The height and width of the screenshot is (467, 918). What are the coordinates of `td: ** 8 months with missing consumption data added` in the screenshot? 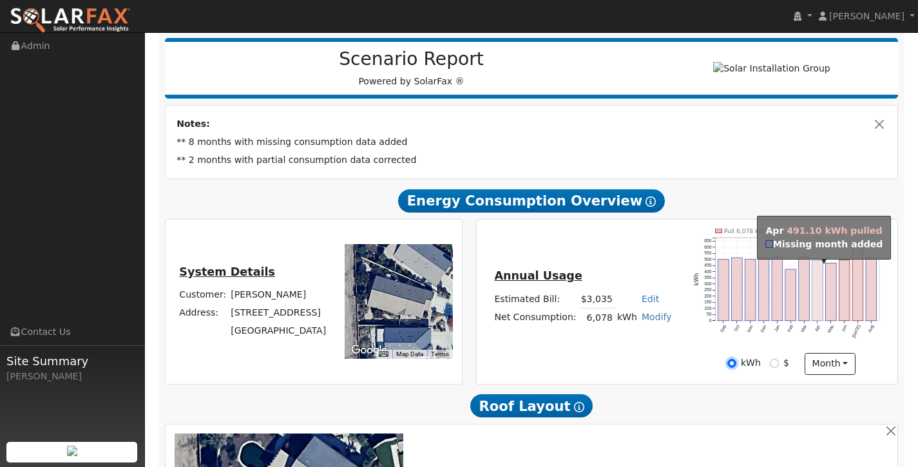 It's located at (532, 142).